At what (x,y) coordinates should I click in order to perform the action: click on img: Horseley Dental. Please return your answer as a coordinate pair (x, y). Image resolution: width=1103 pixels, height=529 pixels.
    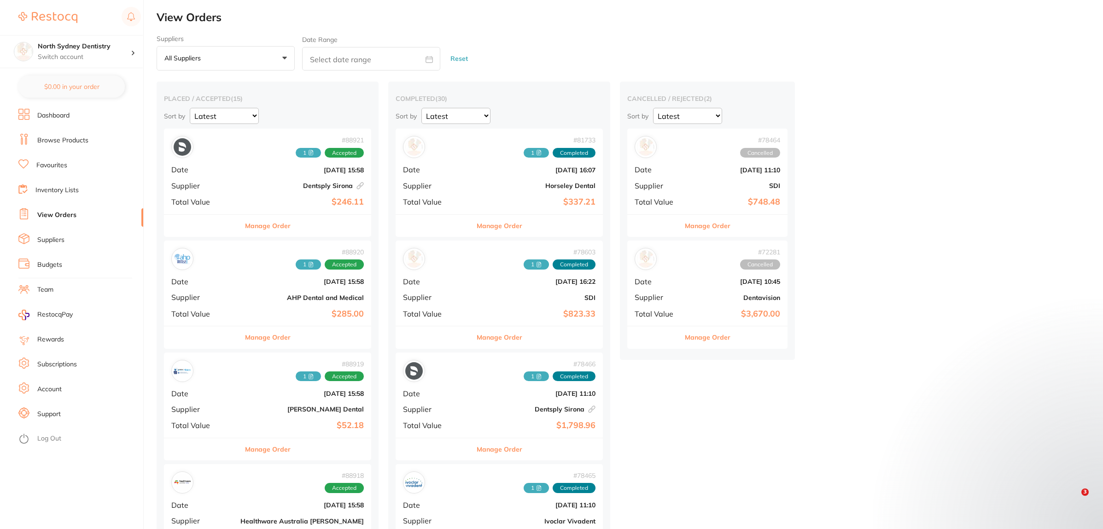
    Looking at the image, I should click on (414, 147).